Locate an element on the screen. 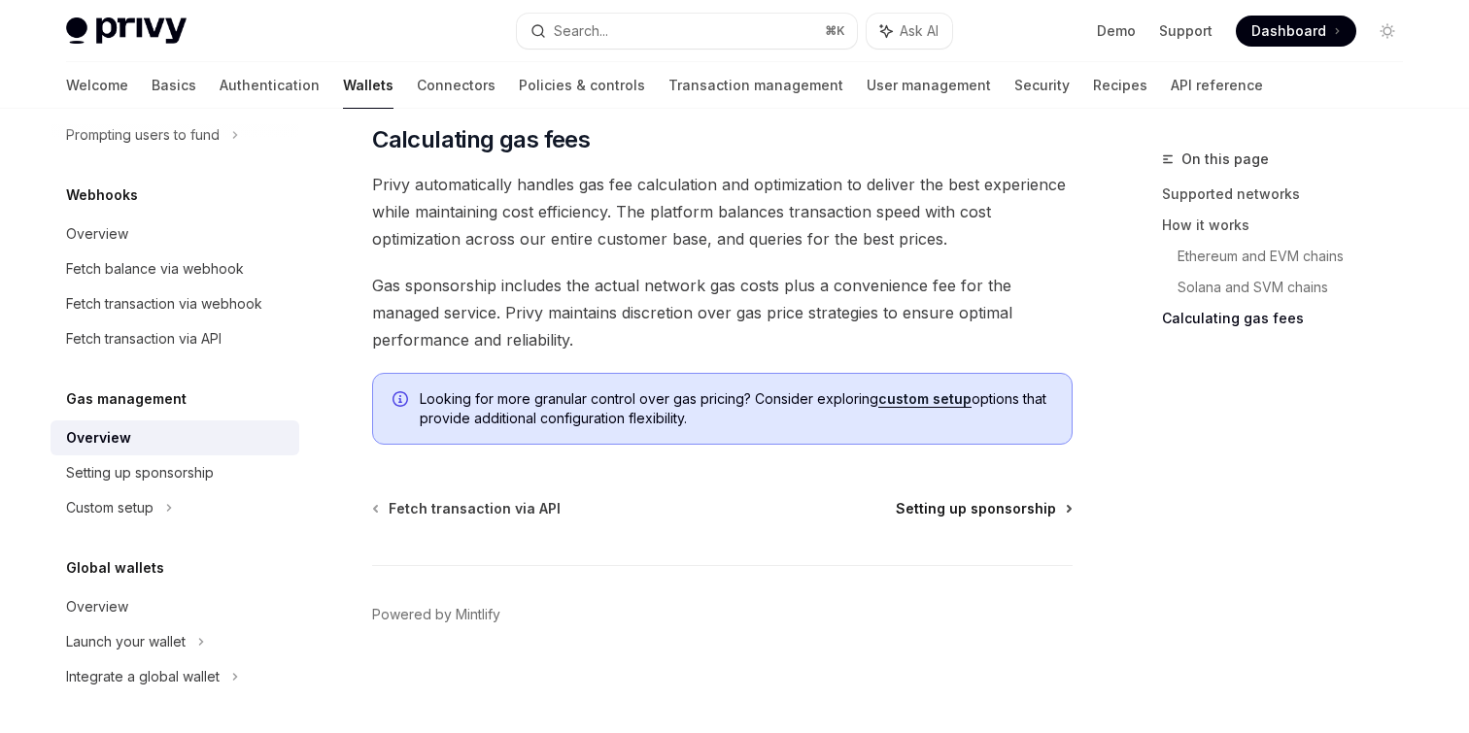 This screenshot has height=733, width=1469. a: Fetch balance via webhook is located at coordinates (175, 269).